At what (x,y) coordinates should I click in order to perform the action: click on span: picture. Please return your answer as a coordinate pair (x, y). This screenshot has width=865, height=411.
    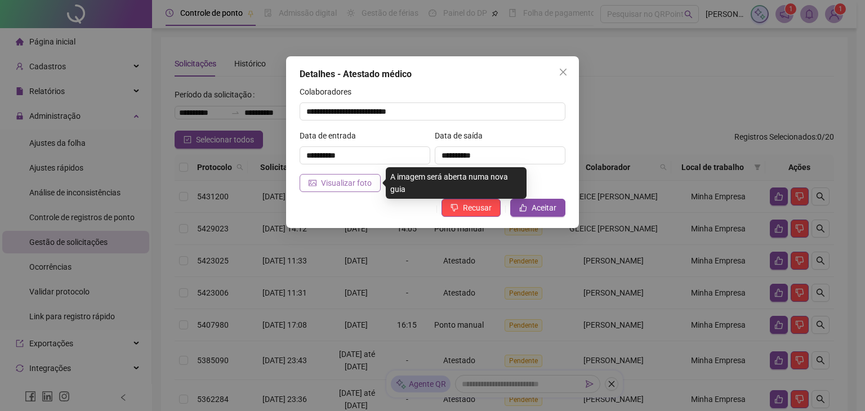
    Looking at the image, I should click on (313, 183).